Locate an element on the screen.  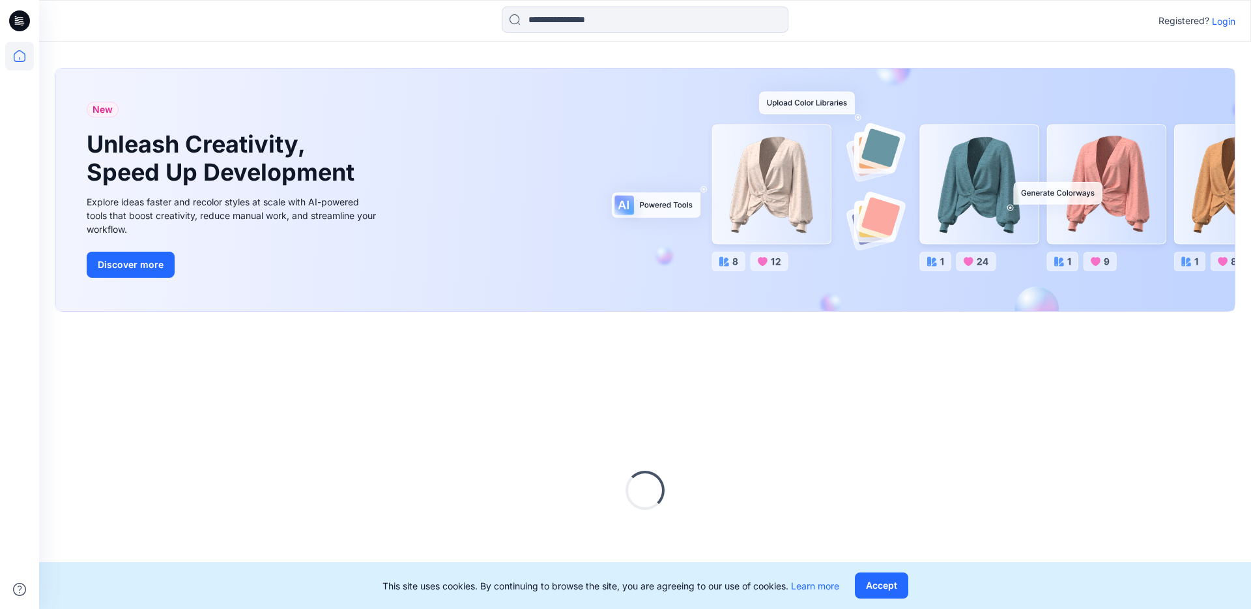
button: Accept is located at coordinates (882, 585).